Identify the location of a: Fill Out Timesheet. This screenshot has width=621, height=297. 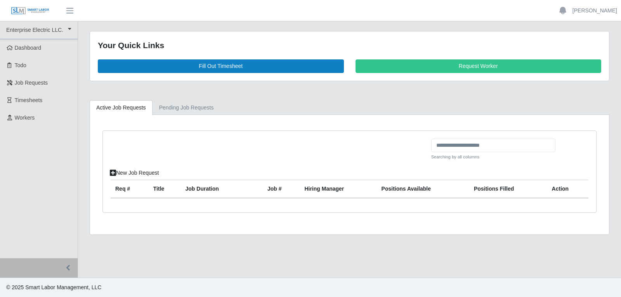
(221, 66).